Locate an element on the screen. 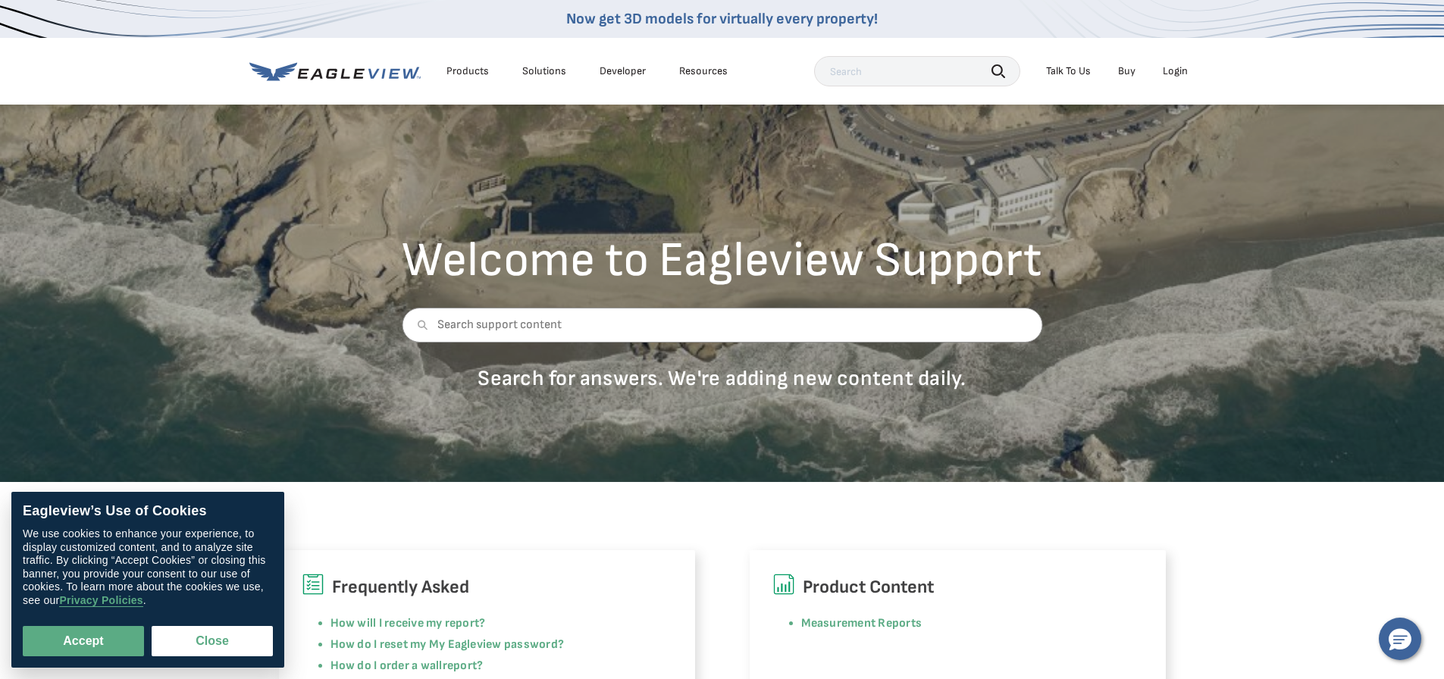  a: Privacy Policies is located at coordinates (101, 600).